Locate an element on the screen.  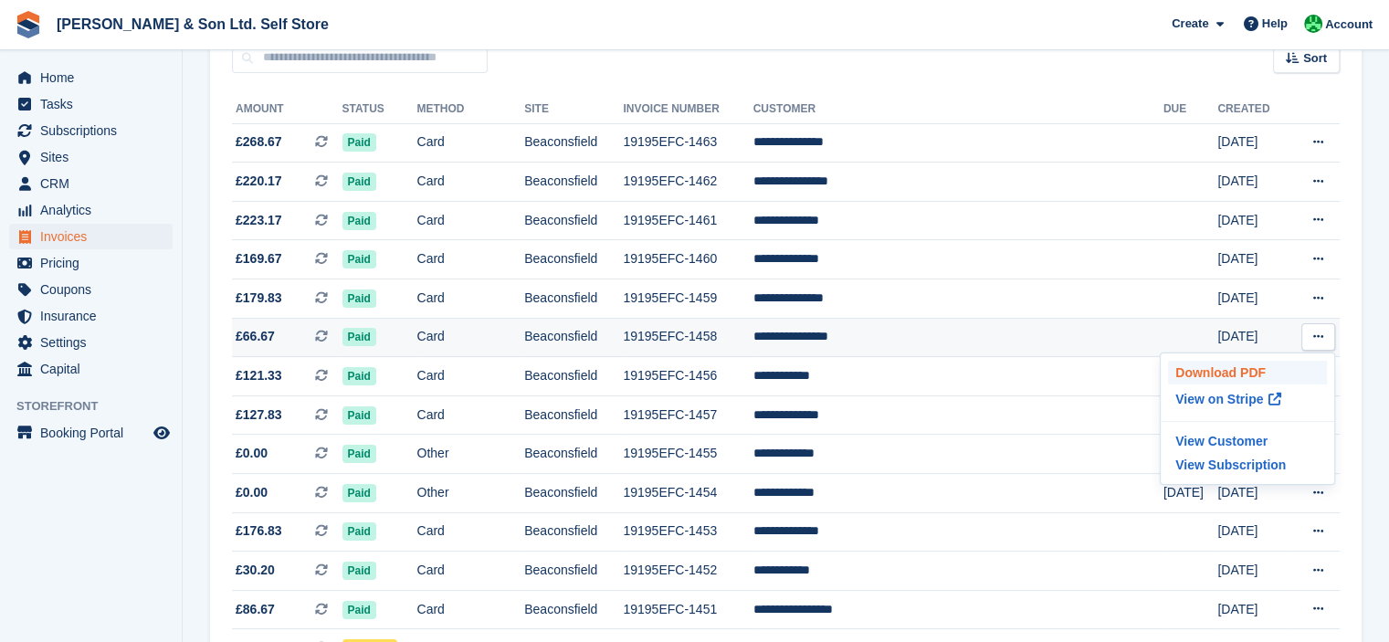
td: 19195EFC-1459 is located at coordinates (688, 299).